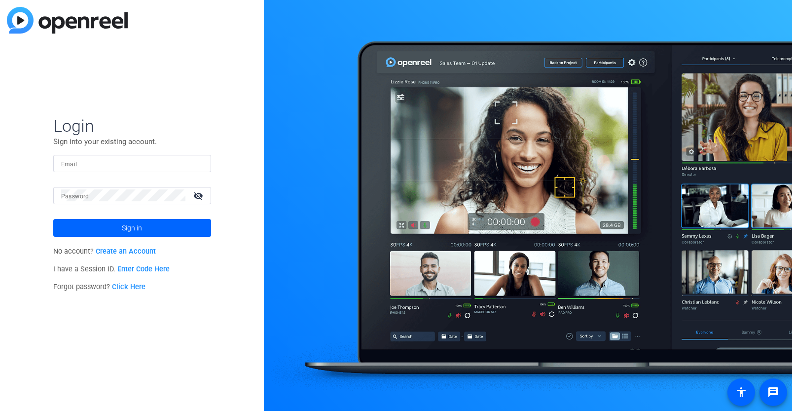 The height and width of the screenshot is (411, 792). I want to click on a: Enter Code Here, so click(143, 269).